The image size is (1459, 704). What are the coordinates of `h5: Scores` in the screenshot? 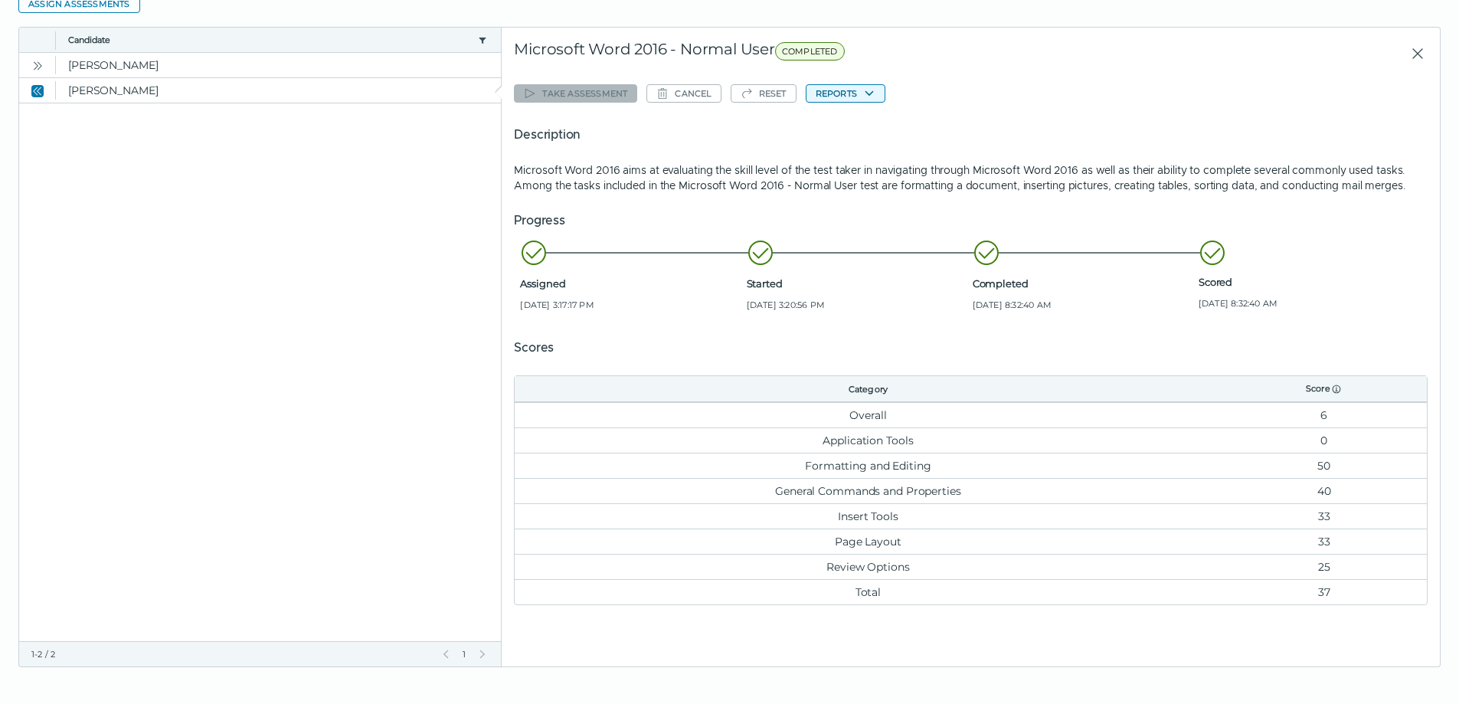 It's located at (971, 348).